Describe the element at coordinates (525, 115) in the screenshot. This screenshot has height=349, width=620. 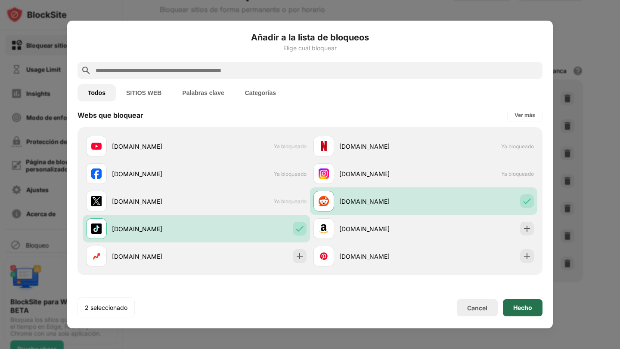
I see `div: Ver más` at that location.